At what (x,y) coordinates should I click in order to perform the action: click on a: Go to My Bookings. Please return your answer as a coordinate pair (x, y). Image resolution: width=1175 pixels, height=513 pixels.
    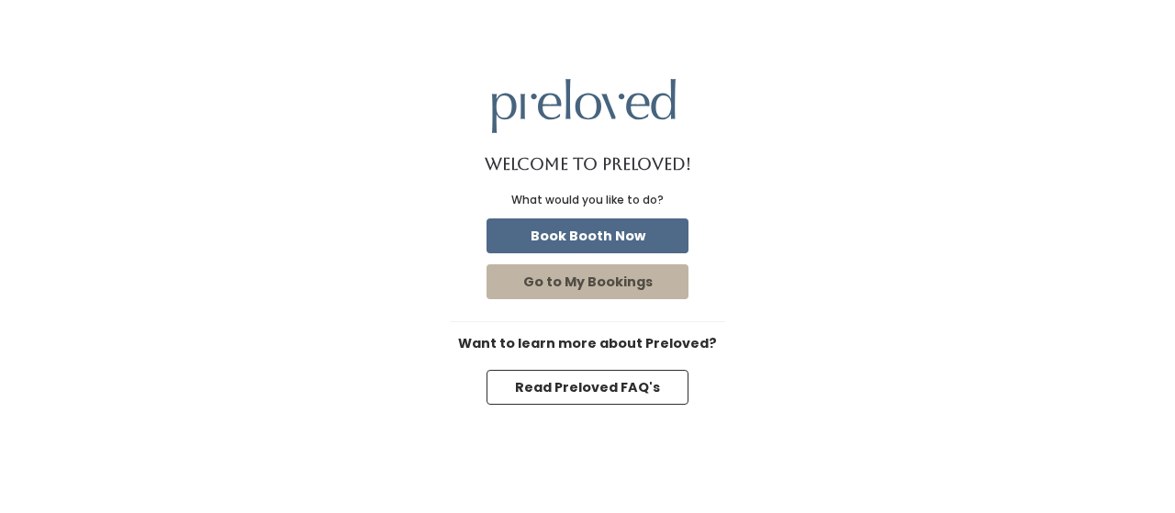
    Looking at the image, I should click on (588, 282).